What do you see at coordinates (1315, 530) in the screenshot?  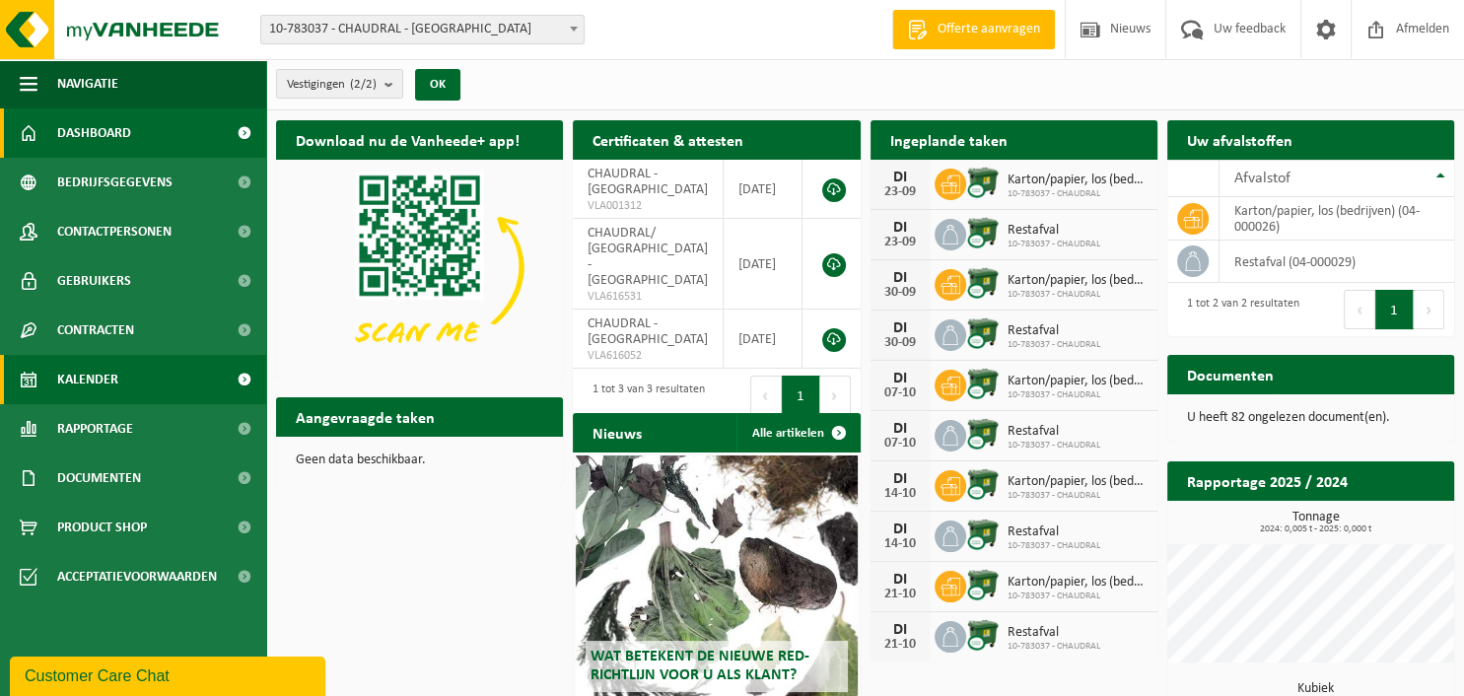 I see `span: 2024: 0,005 t - 2025: 0,000 t` at bounding box center [1315, 530].